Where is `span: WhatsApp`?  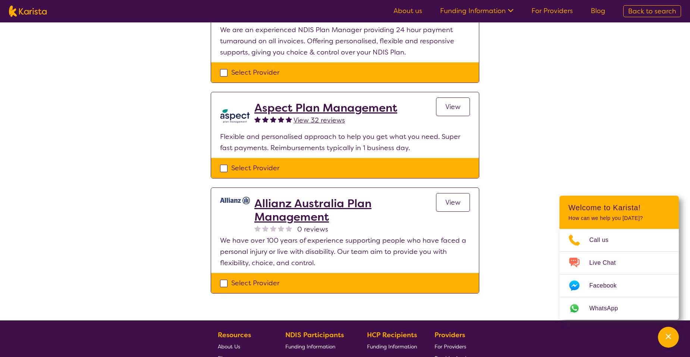 span: WhatsApp is located at coordinates (608, 308).